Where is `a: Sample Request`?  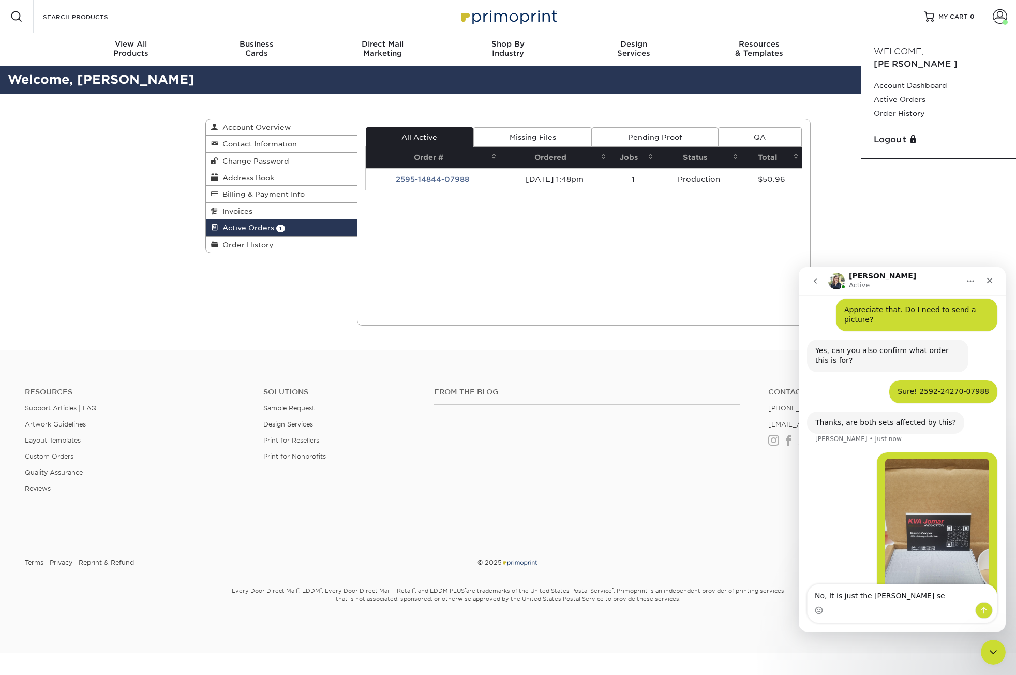
a: Sample Request is located at coordinates (289, 408).